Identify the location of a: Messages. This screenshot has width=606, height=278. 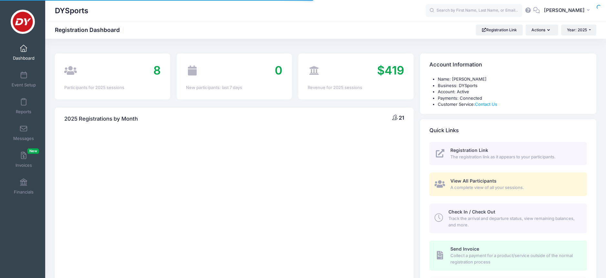
(24, 133).